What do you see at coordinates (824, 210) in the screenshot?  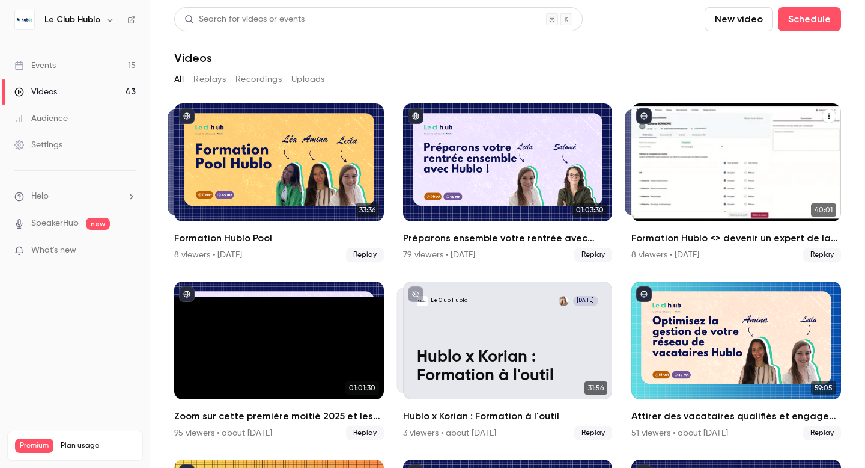 I see `span: 40:01` at bounding box center [824, 210].